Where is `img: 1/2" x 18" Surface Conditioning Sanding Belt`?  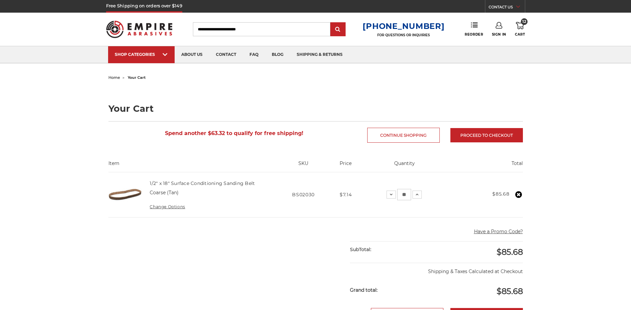 img: 1/2" x 18" Surface Conditioning Sanding Belt is located at coordinates (125, 195).